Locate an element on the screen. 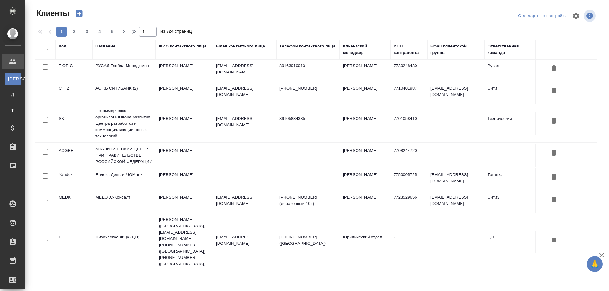 This screenshot has width=609, height=291. div: Название is located at coordinates (105, 46).